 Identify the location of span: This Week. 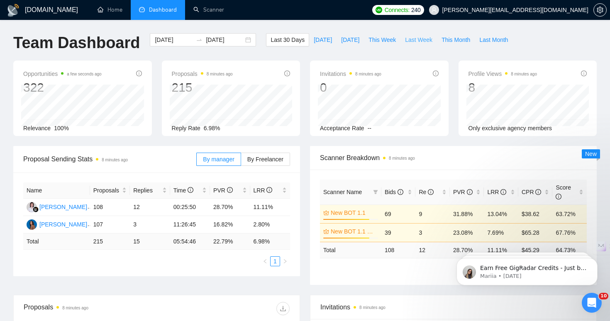
(382, 40).